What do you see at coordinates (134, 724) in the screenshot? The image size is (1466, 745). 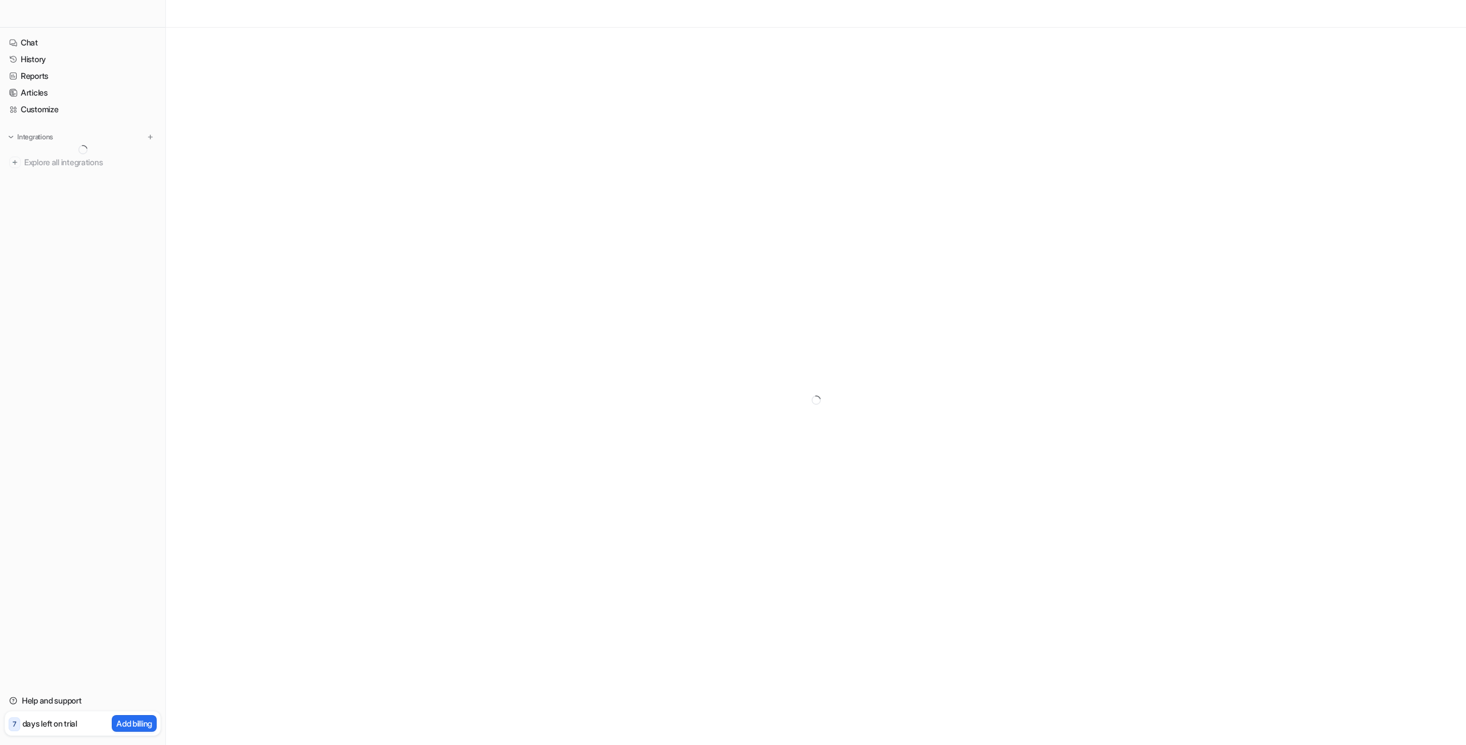 I see `p: Add billing` at bounding box center [134, 724].